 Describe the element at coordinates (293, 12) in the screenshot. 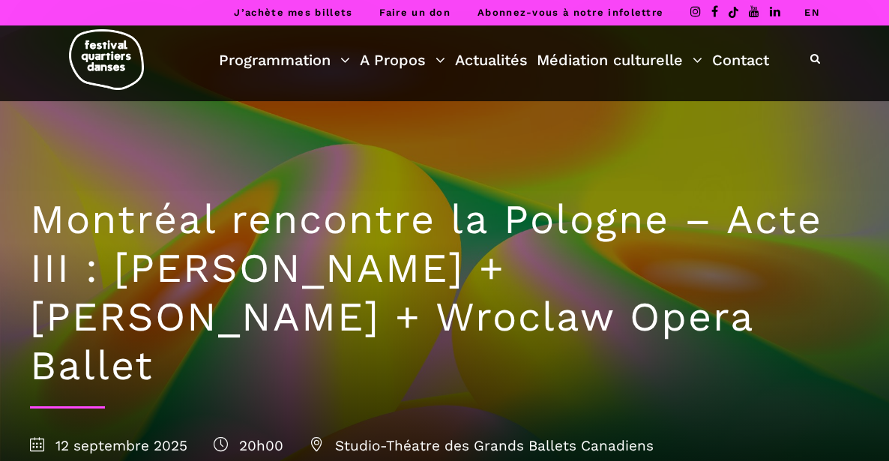

I see `a: J’achète mes billets` at that location.